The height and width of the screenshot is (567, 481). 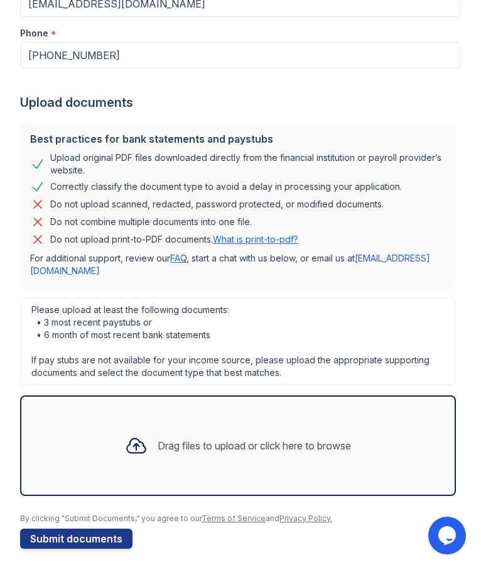 I want to click on div: Do not upload scanned, redacted, password protected, or modified documents., so click(x=217, y=204).